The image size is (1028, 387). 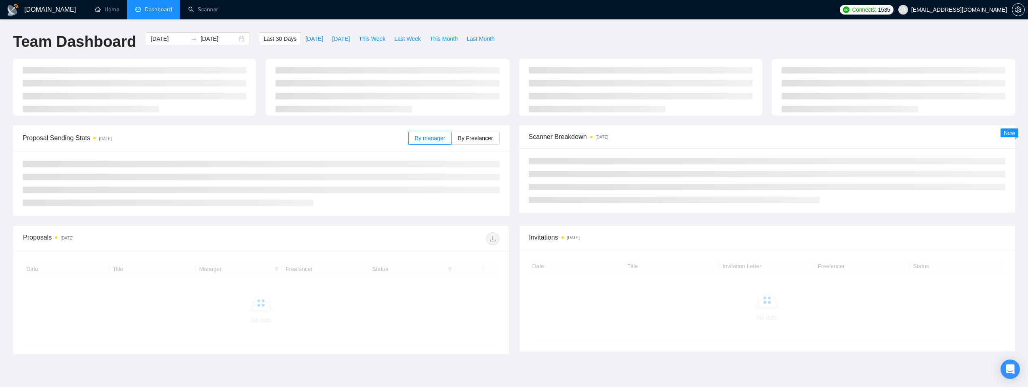 I want to click on span: Last Month, so click(x=480, y=39).